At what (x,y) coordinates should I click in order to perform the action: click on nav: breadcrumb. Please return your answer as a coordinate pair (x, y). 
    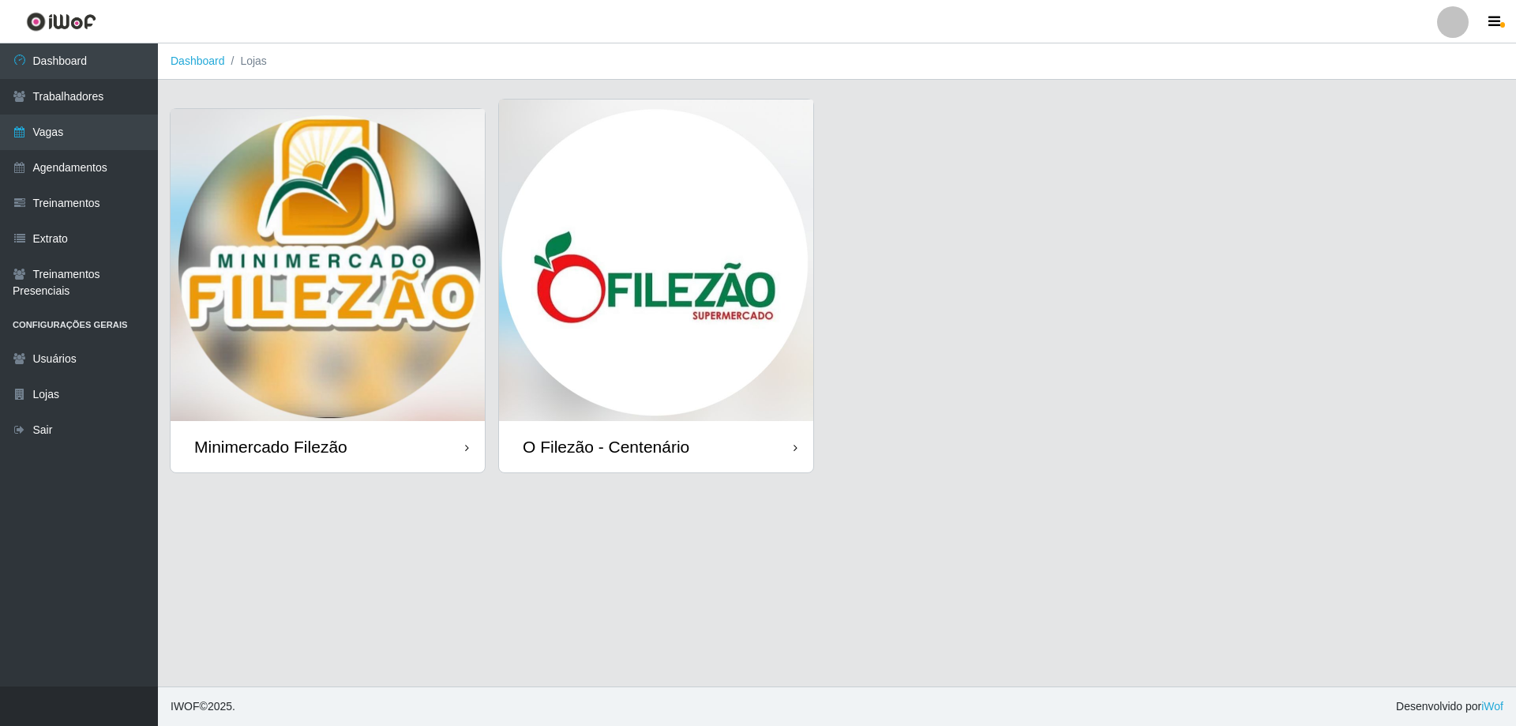
    Looking at the image, I should click on (837, 62).